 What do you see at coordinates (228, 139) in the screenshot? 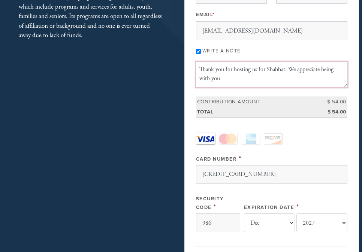
I see `a: MasterCard` at bounding box center [228, 139].